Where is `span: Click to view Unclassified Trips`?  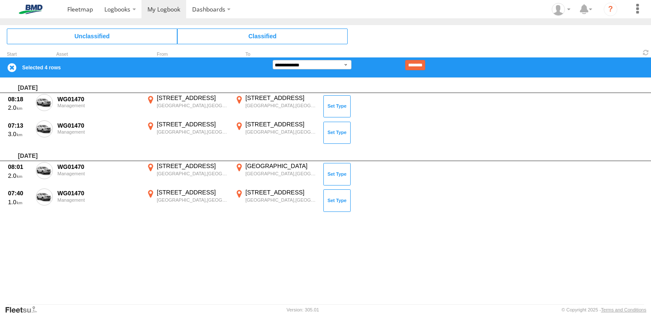 span: Click to view Unclassified Trips is located at coordinates (92, 36).